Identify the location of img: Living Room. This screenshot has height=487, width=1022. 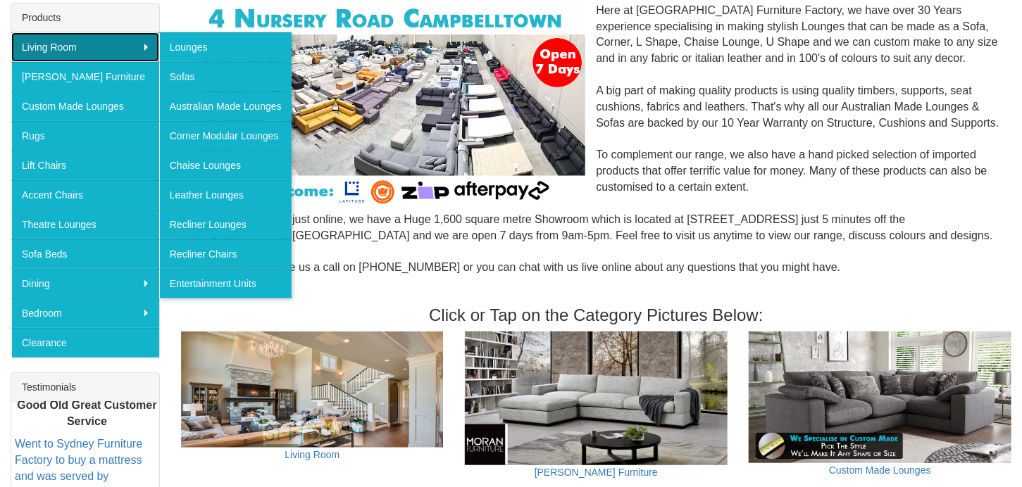
(312, 390).